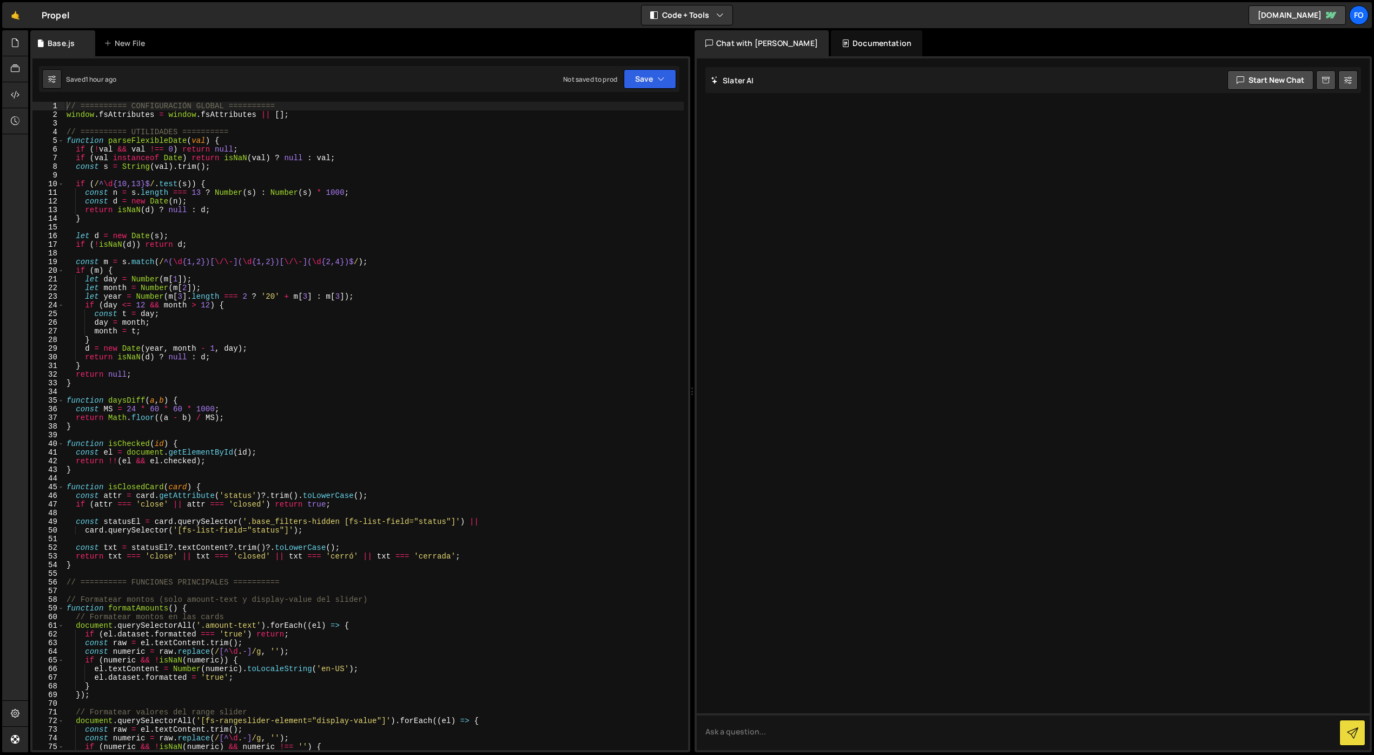  Describe the element at coordinates (48, 253) in the screenshot. I see `div: 18` at that location.